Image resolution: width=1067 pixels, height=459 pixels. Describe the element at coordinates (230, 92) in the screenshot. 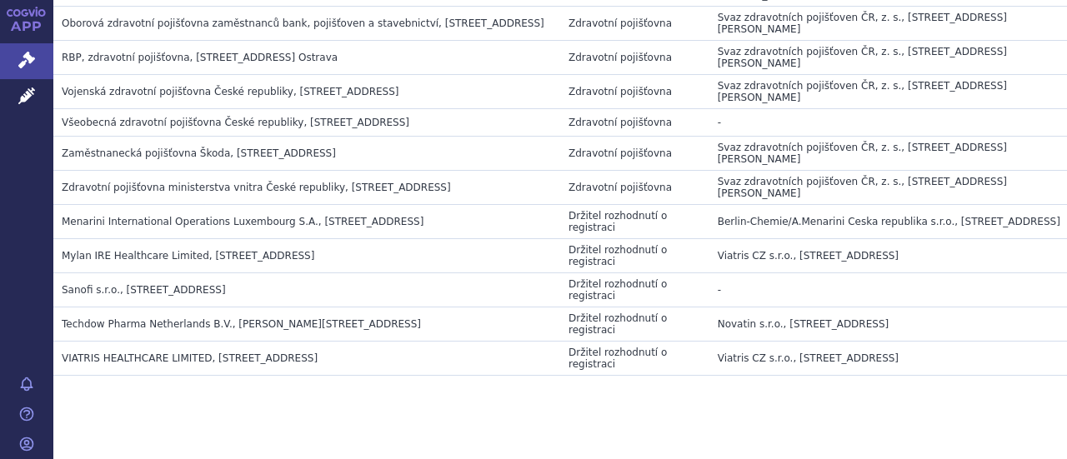

I see `span: Vojenská zdravotní pojišťovna České republiky, Drahobejlova 1404/4, Praha 9` at that location.